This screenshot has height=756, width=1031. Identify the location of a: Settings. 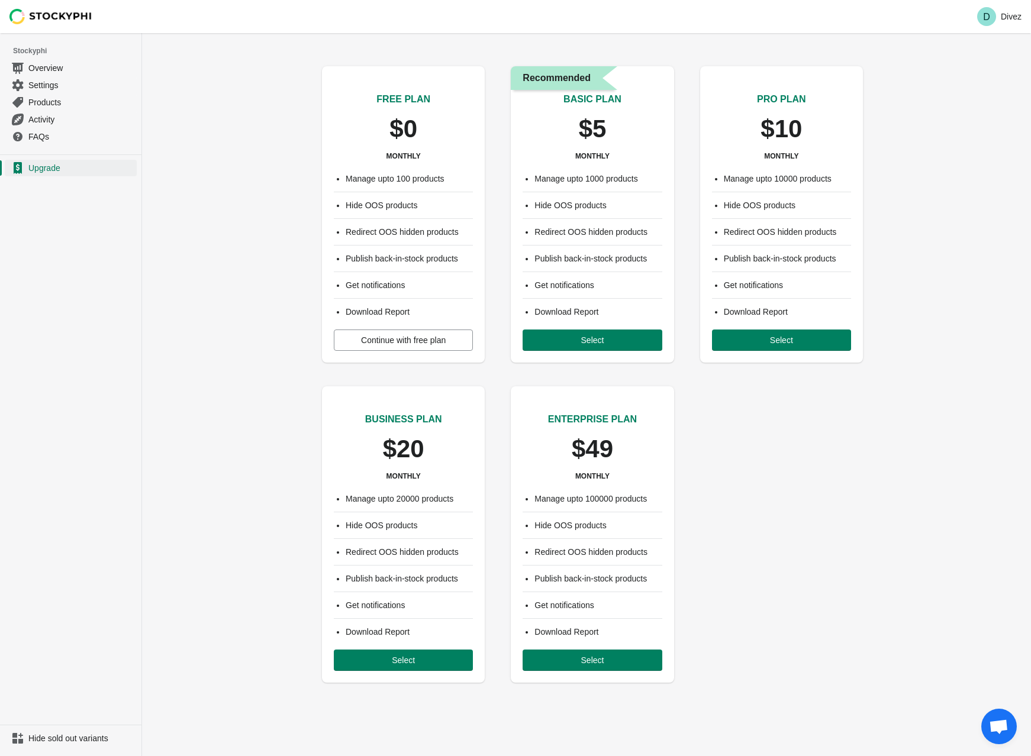
(70, 85).